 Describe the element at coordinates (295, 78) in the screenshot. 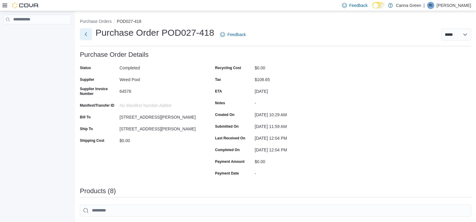

I see `div: $108.65` at that location.